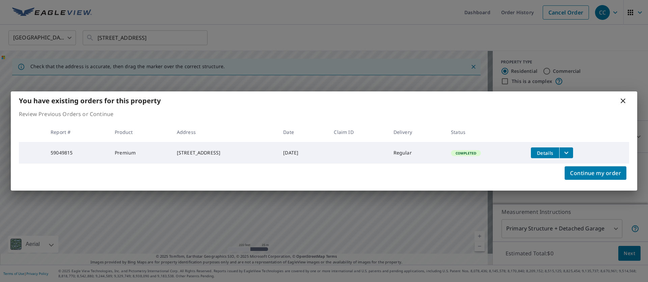 The image size is (648, 282). What do you see at coordinates (77, 132) in the screenshot?
I see `th: Report #` at bounding box center [77, 132].